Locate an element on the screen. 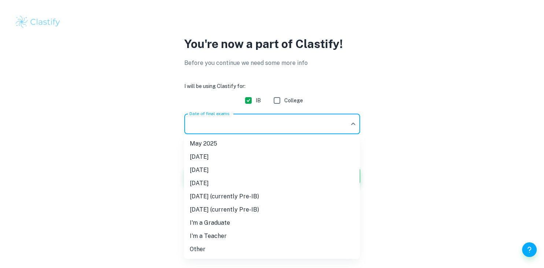  li: Other is located at coordinates (272, 249).